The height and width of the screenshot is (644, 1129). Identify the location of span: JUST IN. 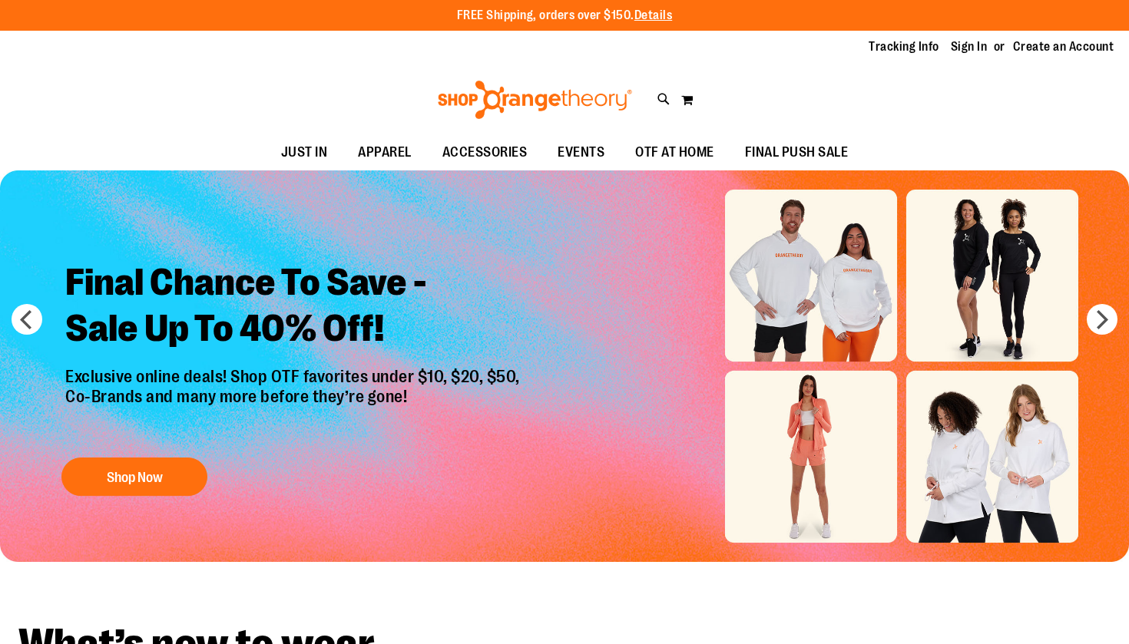
(304, 152).